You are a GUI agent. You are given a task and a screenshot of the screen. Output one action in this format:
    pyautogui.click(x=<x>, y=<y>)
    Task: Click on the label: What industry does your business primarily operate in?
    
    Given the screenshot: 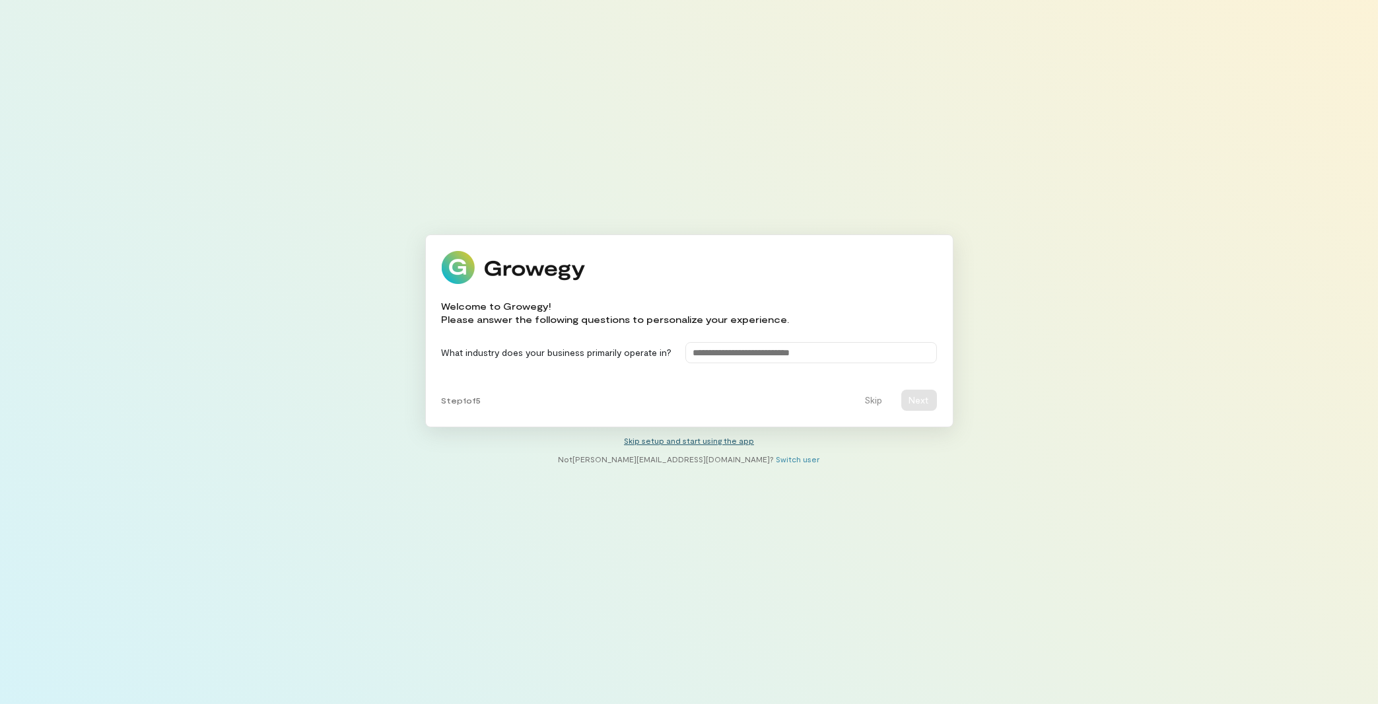 What is the action you would take?
    pyautogui.click(x=557, y=353)
    